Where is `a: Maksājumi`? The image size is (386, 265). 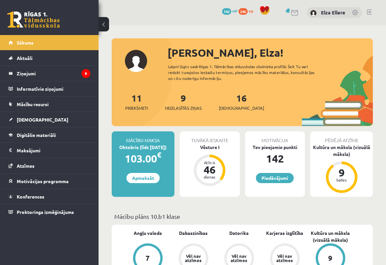 a: Maksājumi is located at coordinates (49, 151).